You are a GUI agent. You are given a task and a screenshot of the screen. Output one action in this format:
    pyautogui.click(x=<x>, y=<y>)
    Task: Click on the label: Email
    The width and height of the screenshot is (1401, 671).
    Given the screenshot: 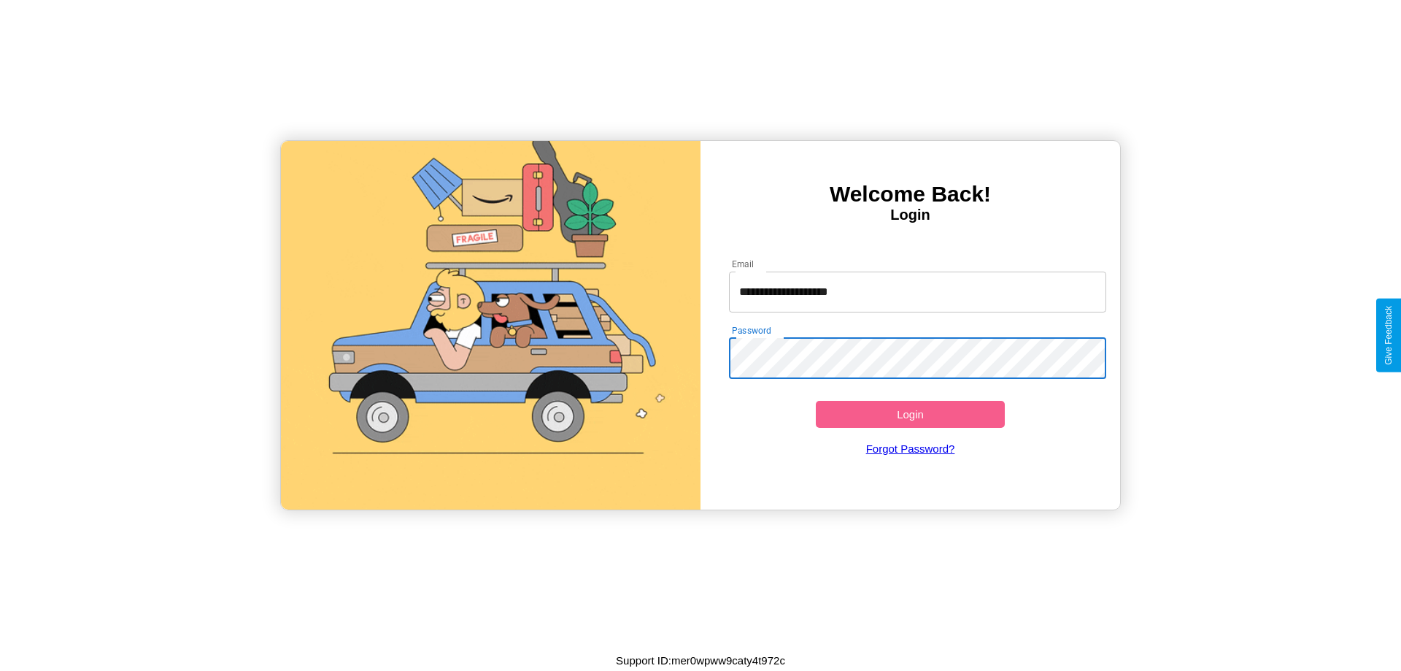 What is the action you would take?
    pyautogui.click(x=743, y=263)
    